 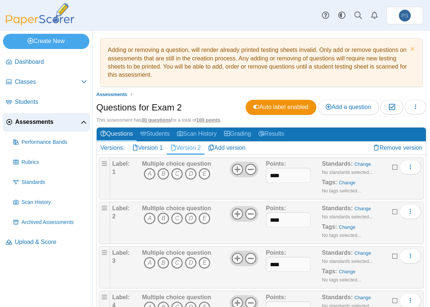 What do you see at coordinates (208, 120) in the screenshot?
I see `u: 100 points` at bounding box center [208, 120].